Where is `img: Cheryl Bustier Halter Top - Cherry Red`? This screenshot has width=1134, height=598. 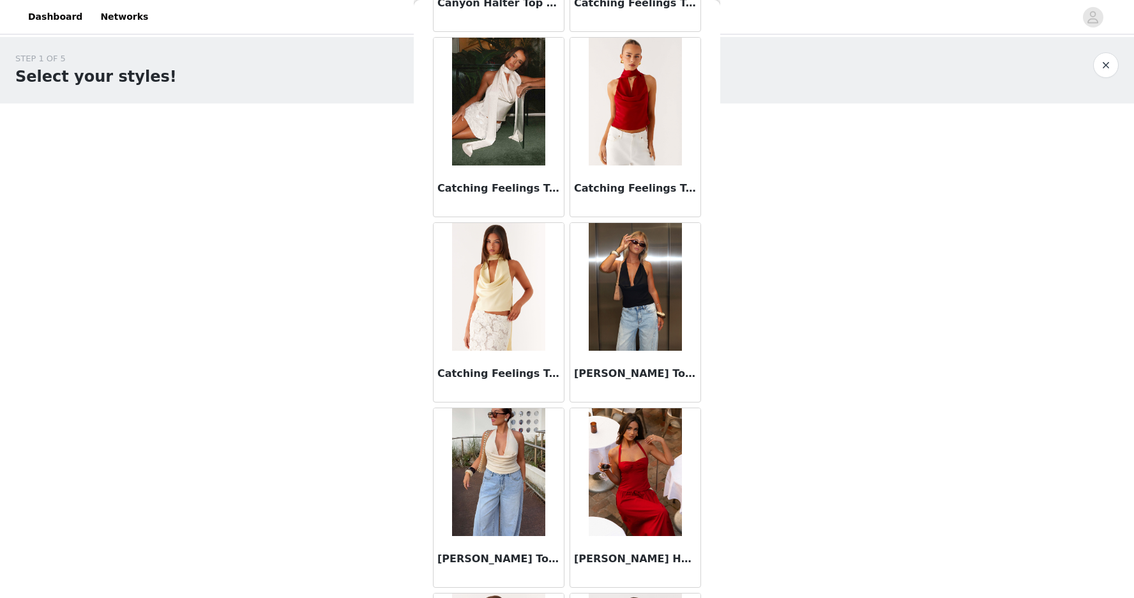 img: Cheryl Bustier Halter Top - Cherry Red is located at coordinates (635, 472).